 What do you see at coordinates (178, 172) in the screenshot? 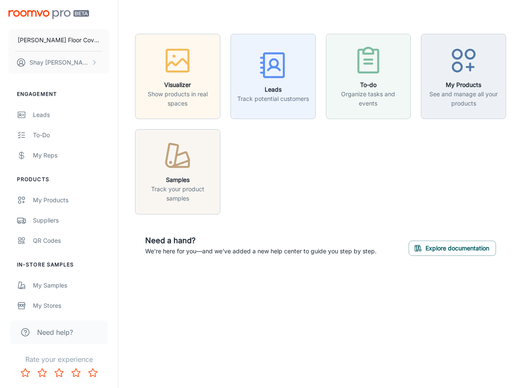
I see `button: SamplesTrack your product samples` at bounding box center [178, 172].